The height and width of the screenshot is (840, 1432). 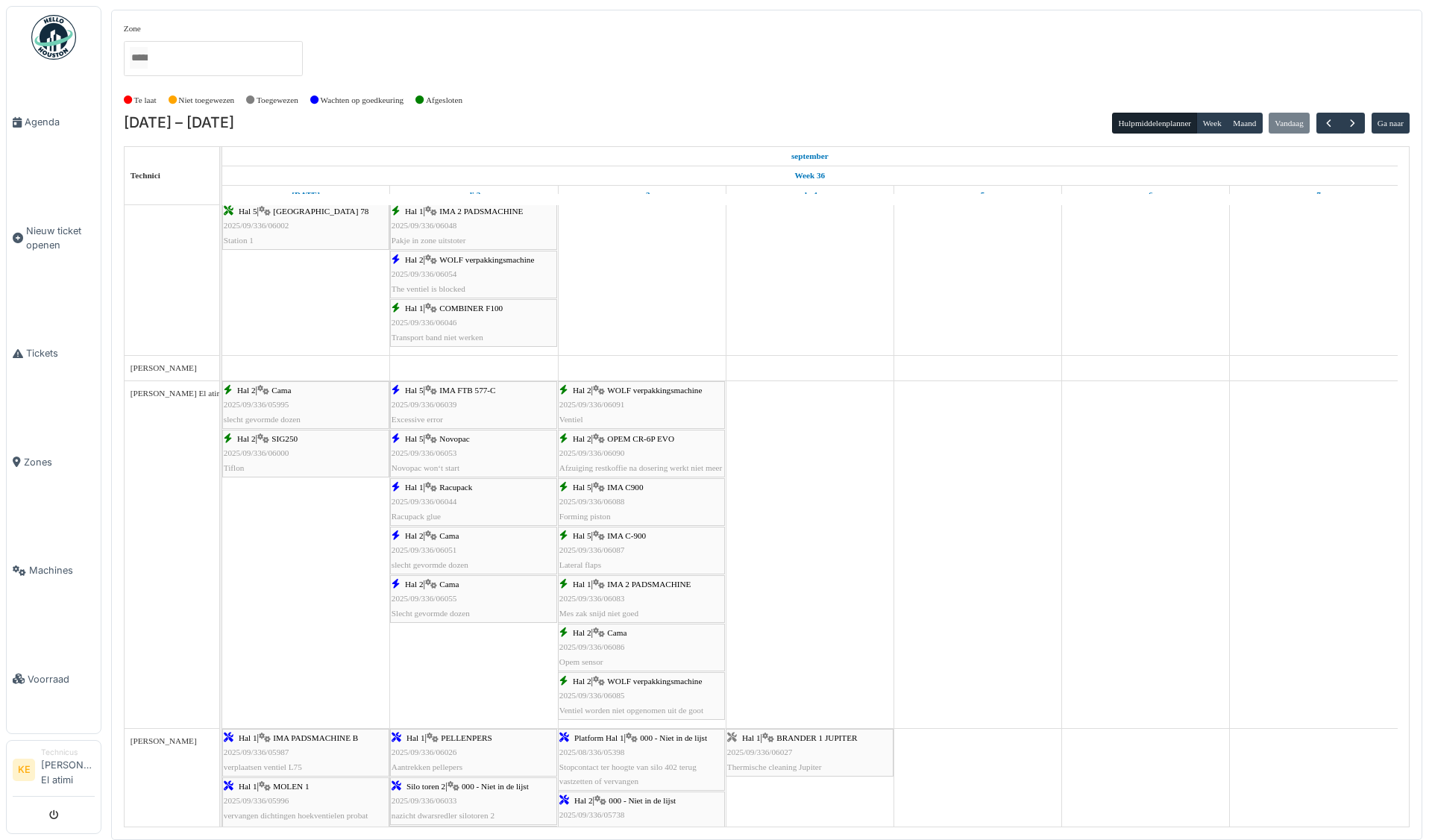 What do you see at coordinates (235, 467) in the screenshot?
I see `span: Tiflon` at bounding box center [235, 467].